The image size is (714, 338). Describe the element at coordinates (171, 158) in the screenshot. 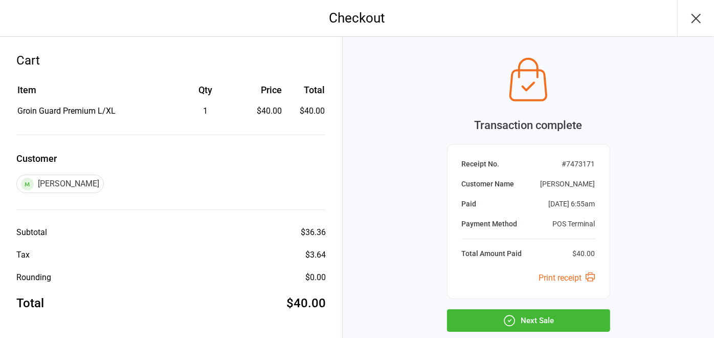

I see `label: Customer` at that location.